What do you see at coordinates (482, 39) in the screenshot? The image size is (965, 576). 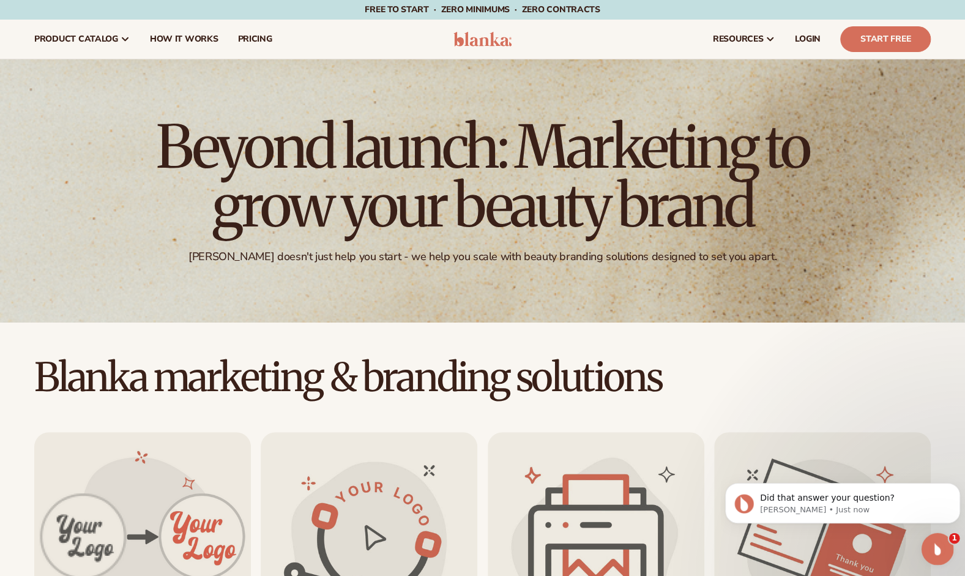 I see `img: logo` at bounding box center [482, 39].